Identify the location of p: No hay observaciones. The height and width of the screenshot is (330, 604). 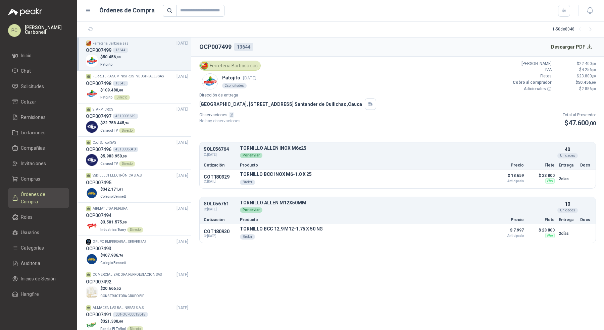
(220, 121).